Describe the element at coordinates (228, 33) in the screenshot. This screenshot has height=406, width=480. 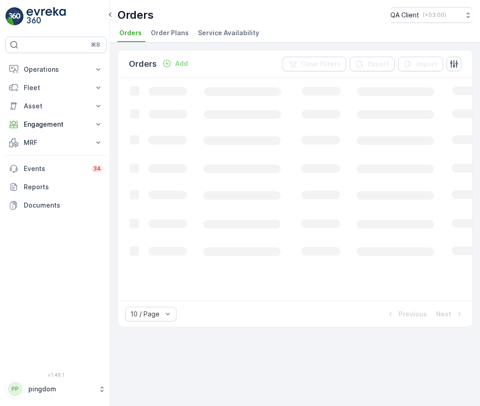
I see `span: Service Availability` at that location.